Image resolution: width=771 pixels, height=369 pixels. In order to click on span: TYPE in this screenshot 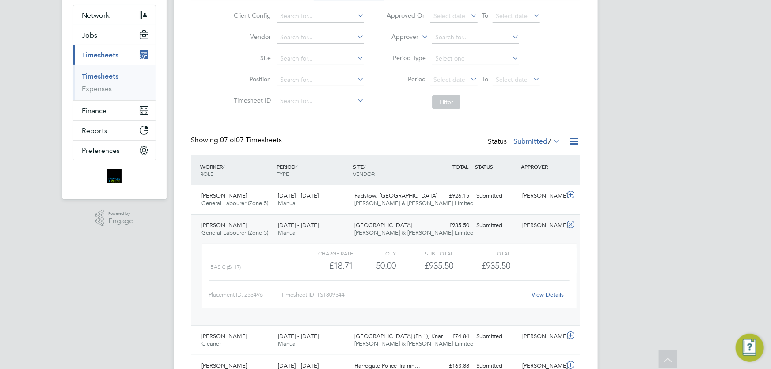, I will do `click(283, 174)`.